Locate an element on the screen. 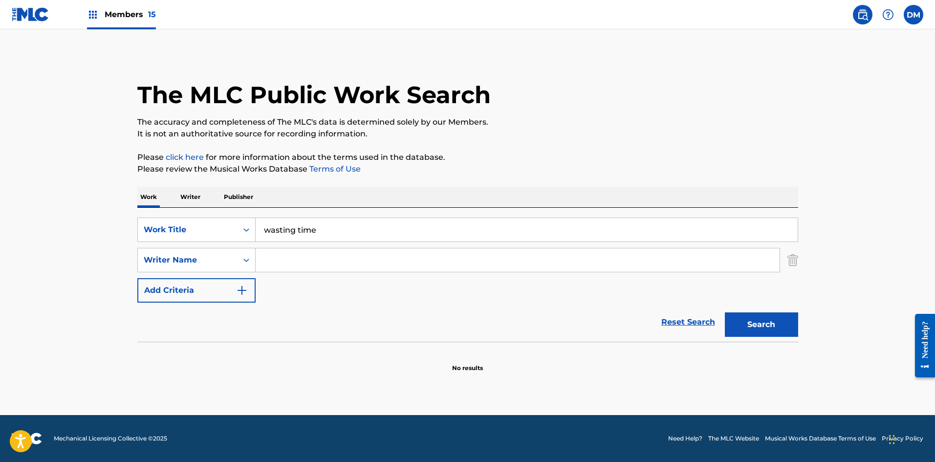 This screenshot has height=462, width=935. img: help is located at coordinates (888, 15).